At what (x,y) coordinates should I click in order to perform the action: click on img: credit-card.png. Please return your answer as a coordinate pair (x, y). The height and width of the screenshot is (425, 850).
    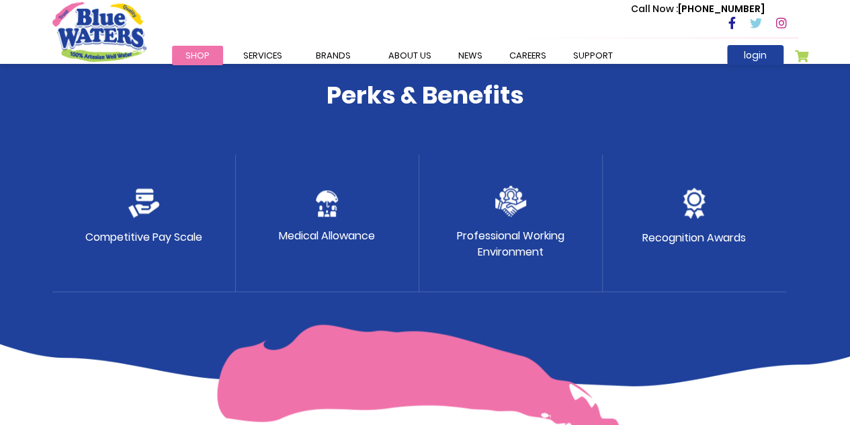
    Looking at the image, I should click on (144, 203).